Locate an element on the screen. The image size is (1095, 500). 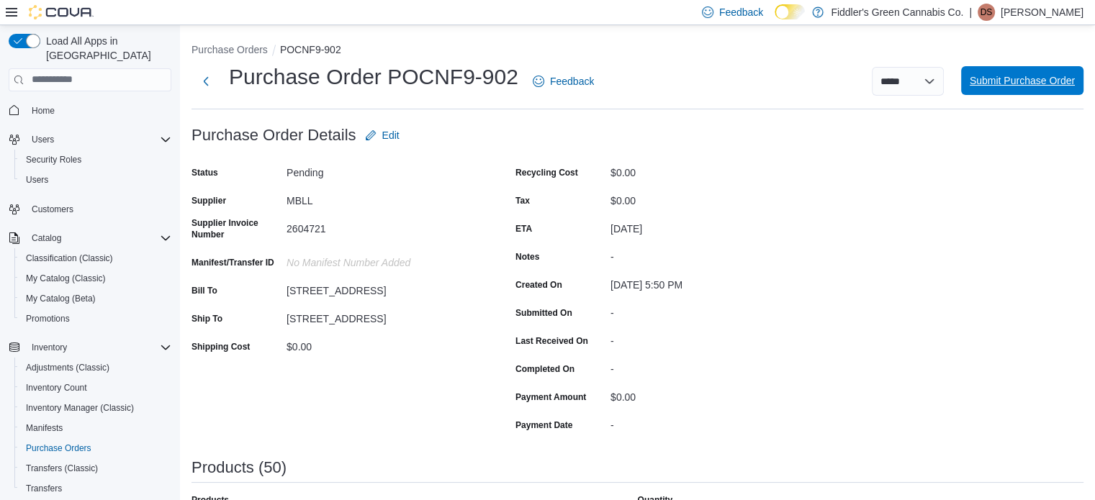
button: My Catalog (Beta) is located at coordinates (96, 299).